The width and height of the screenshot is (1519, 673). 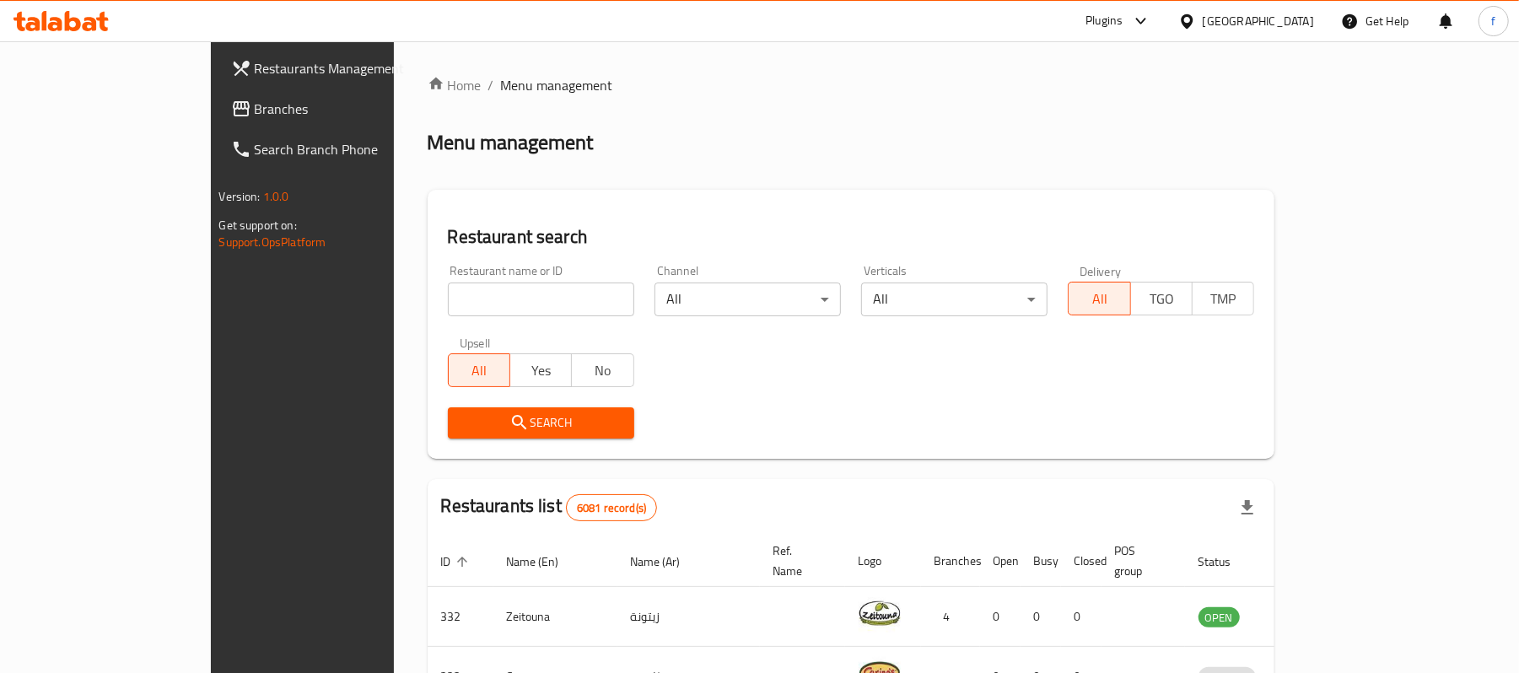 I want to click on span: OPEN, so click(x=1219, y=617).